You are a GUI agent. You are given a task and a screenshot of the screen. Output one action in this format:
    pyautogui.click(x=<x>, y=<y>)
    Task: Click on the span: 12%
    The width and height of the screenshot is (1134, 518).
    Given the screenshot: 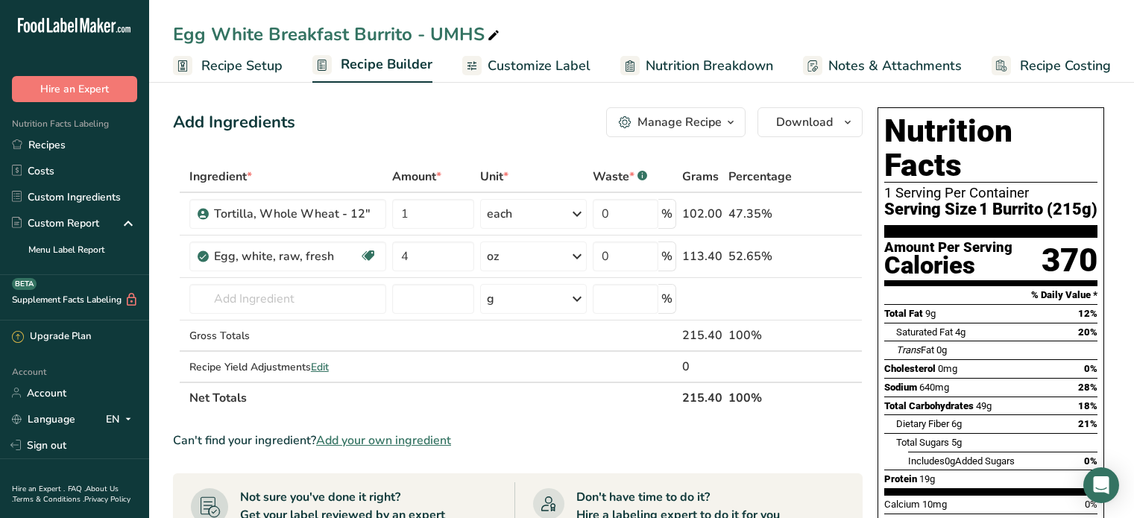 What is the action you would take?
    pyautogui.click(x=1088, y=313)
    